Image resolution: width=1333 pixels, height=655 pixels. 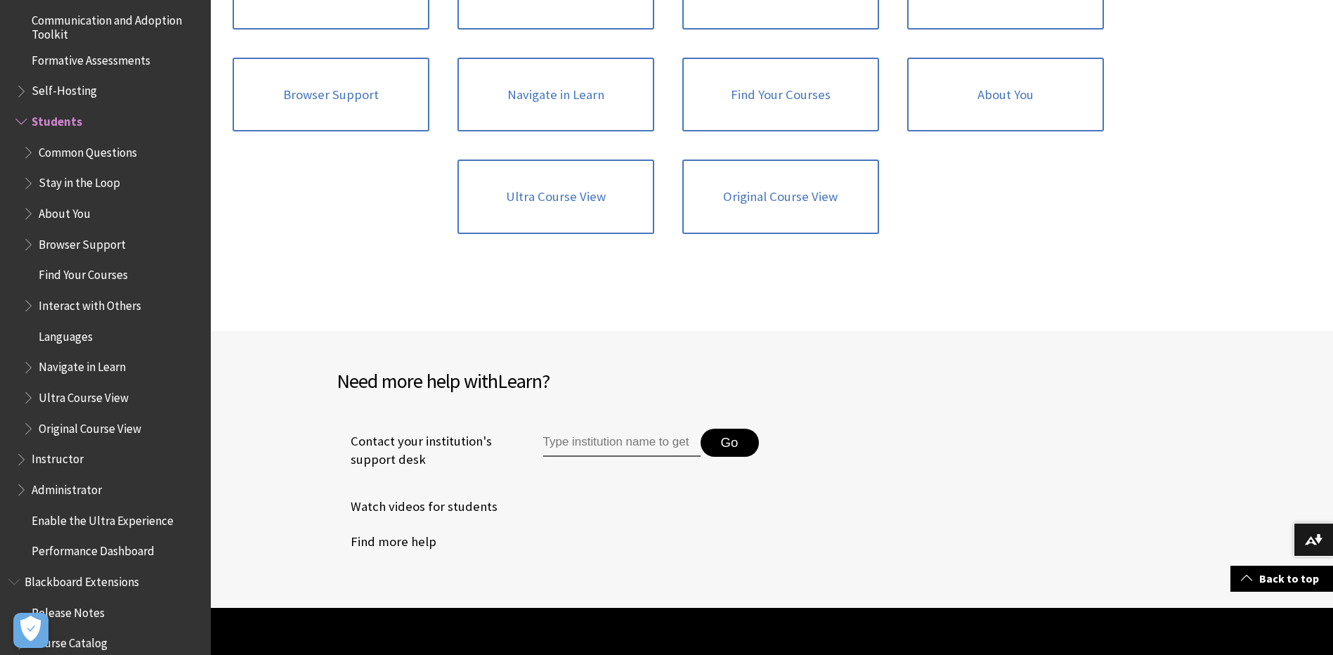 I want to click on button: Go, so click(x=729, y=443).